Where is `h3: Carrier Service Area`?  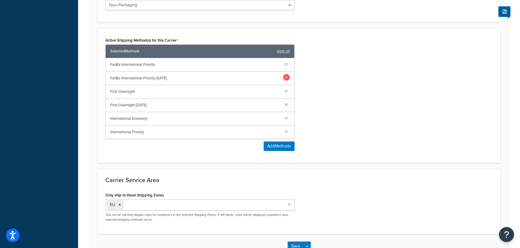
h3: Carrier Service Area is located at coordinates (299, 180).